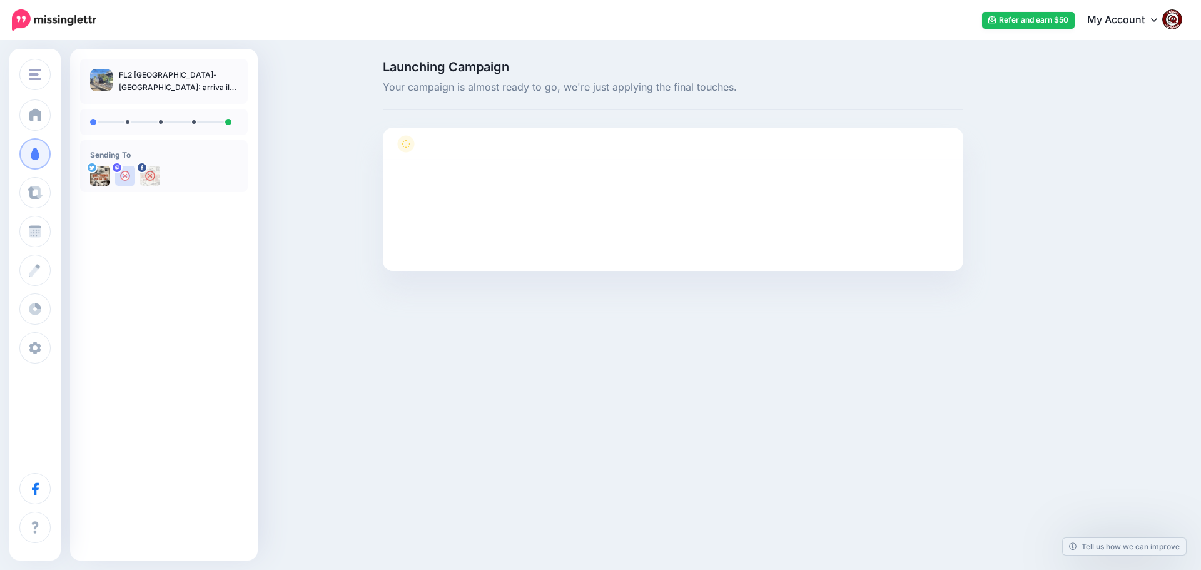 The height and width of the screenshot is (570, 1201). I want to click on img: 463453305_2684324355074873_6393692129472495966_n-bsa154739.jpg, so click(150, 176).